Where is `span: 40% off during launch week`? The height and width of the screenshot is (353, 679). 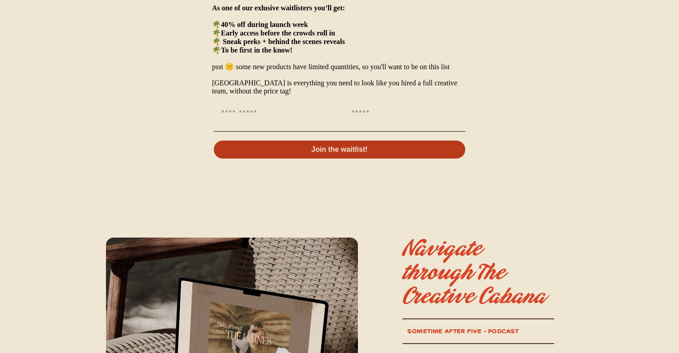
span: 40% off during launch week is located at coordinates (265, 24).